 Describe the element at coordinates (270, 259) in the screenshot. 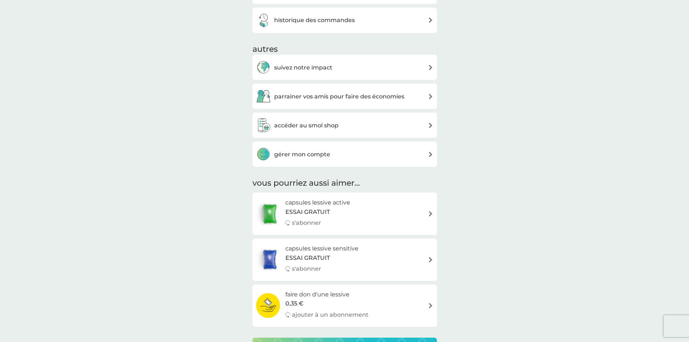

I see `img: capsules lessive sensitive` at that location.